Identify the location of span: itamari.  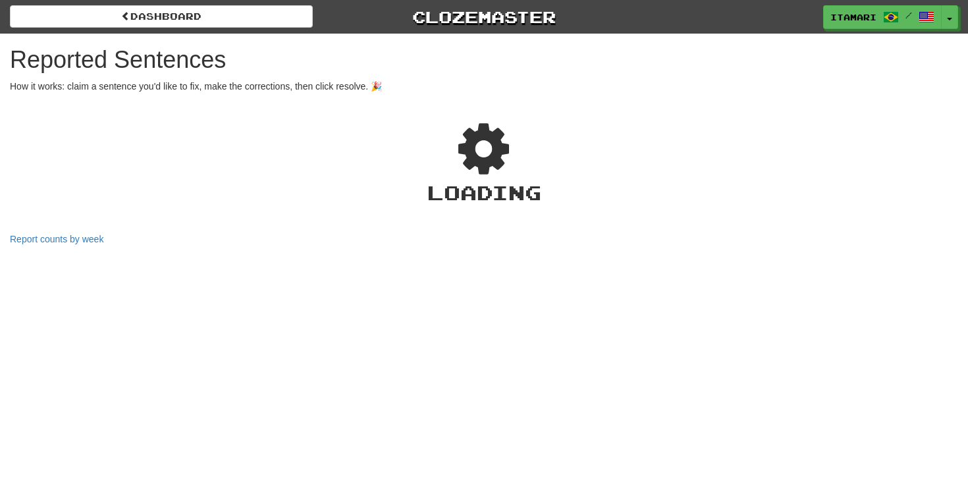
(853, 17).